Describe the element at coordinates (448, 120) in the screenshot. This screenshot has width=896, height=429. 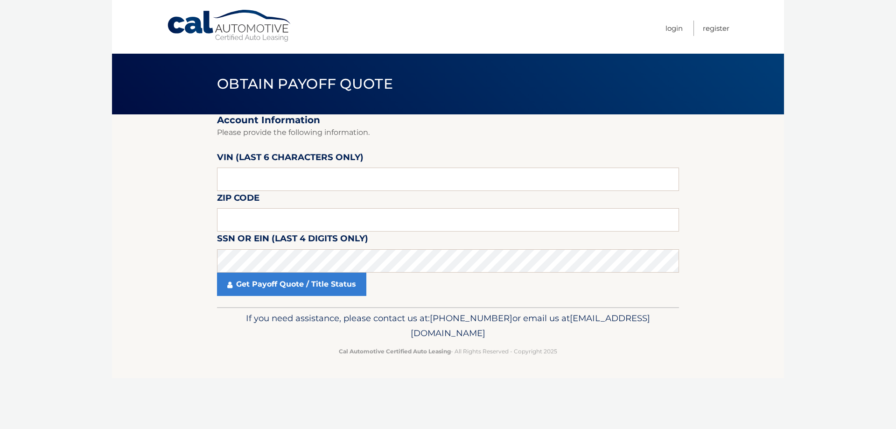
I see `h2: Account Information` at that location.